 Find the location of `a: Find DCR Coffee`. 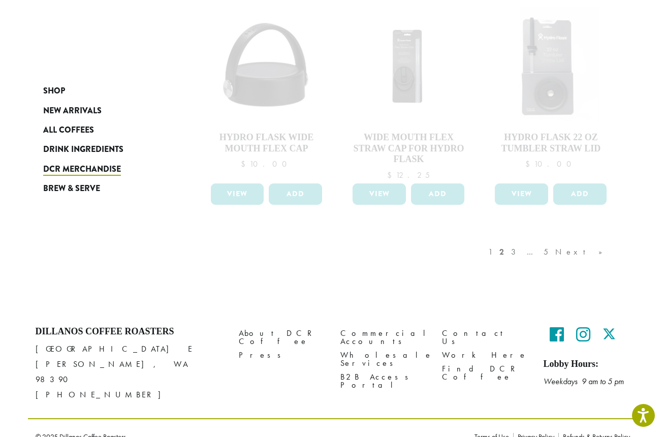

a: Find DCR Coffee is located at coordinates (485, 372).